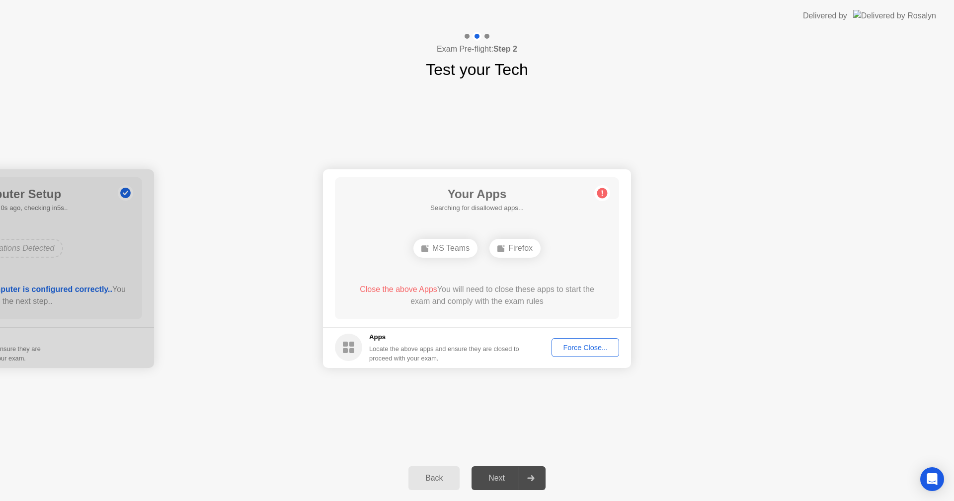 This screenshot has width=954, height=501. Describe the element at coordinates (477, 70) in the screenshot. I see `h1: Test your Tech` at that location.